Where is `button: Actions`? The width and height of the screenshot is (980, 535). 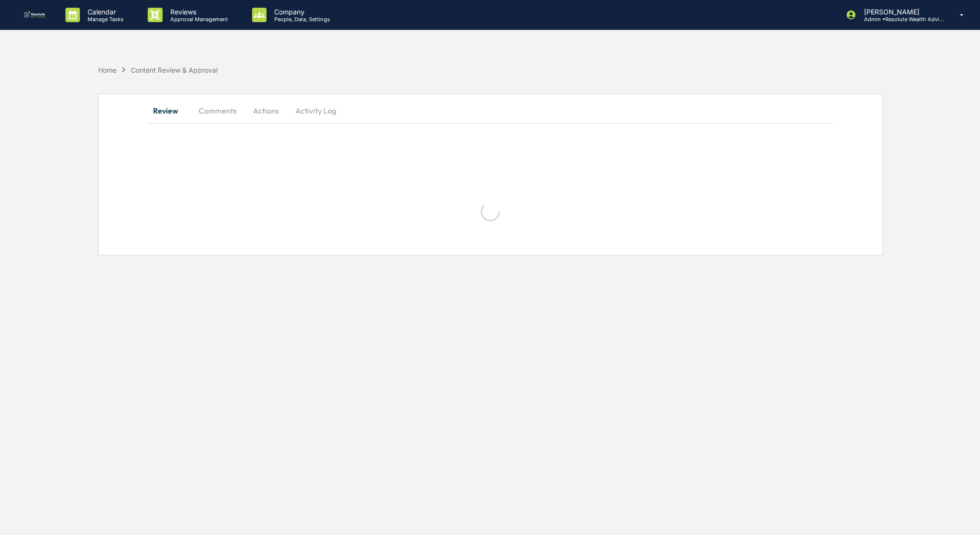
button: Actions is located at coordinates (266, 111).